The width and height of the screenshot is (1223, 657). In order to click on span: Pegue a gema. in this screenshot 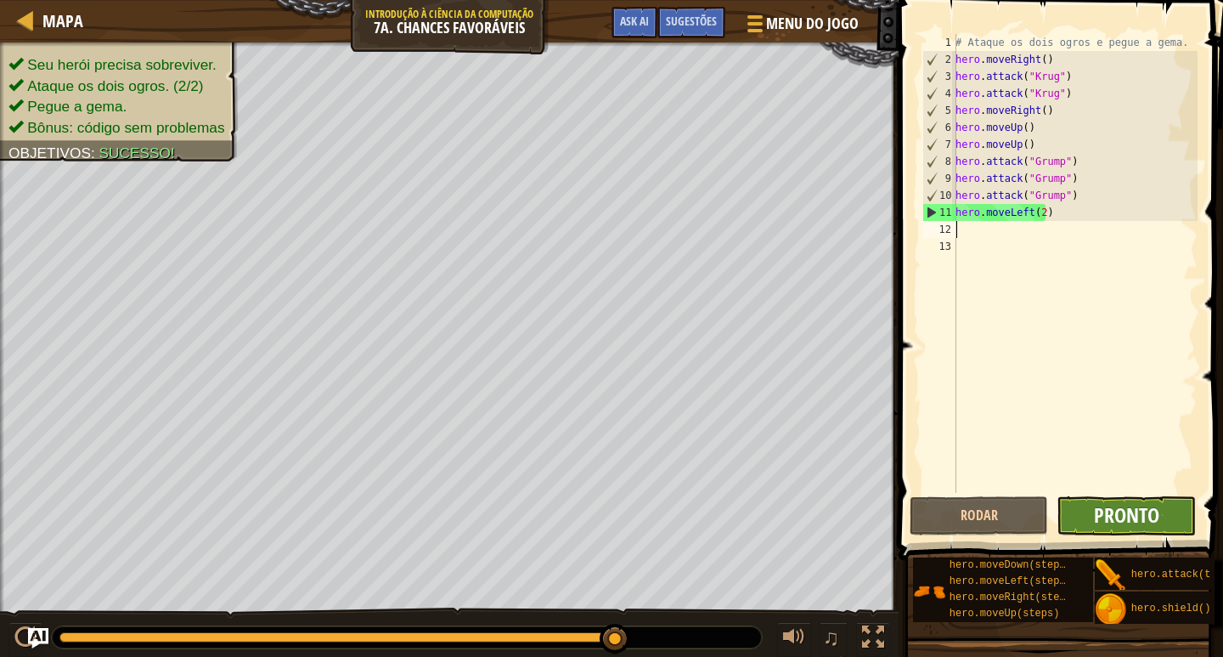, I will do `click(76, 106)`.